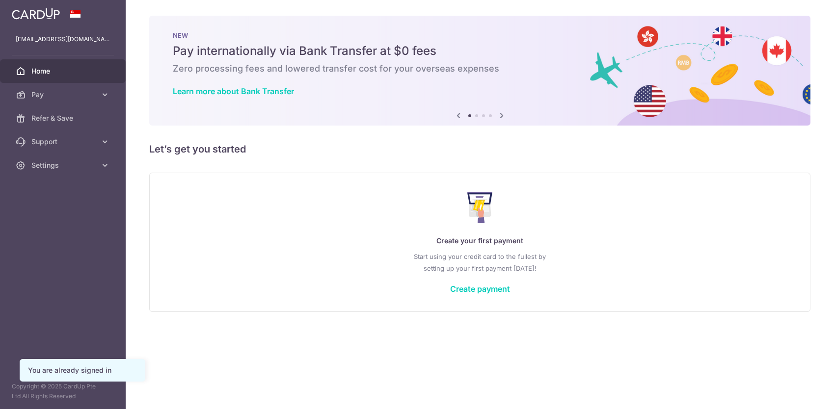 This screenshot has height=409, width=834. What do you see at coordinates (479, 71) in the screenshot?
I see `img: Bank transfer banner` at bounding box center [479, 71].